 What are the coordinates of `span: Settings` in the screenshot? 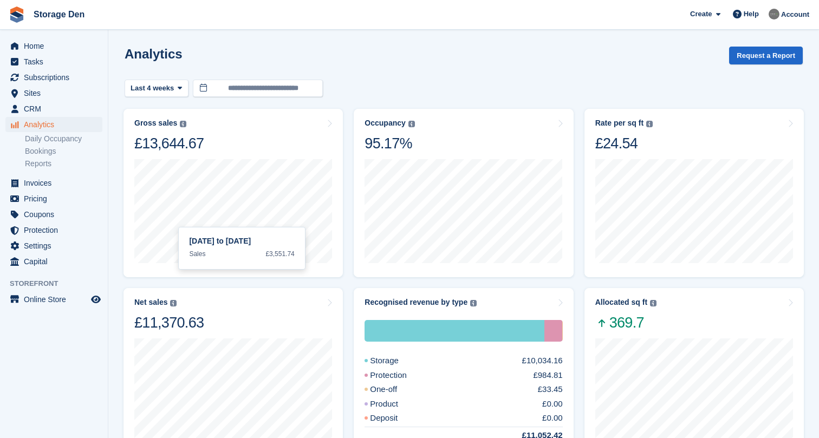 It's located at (56, 246).